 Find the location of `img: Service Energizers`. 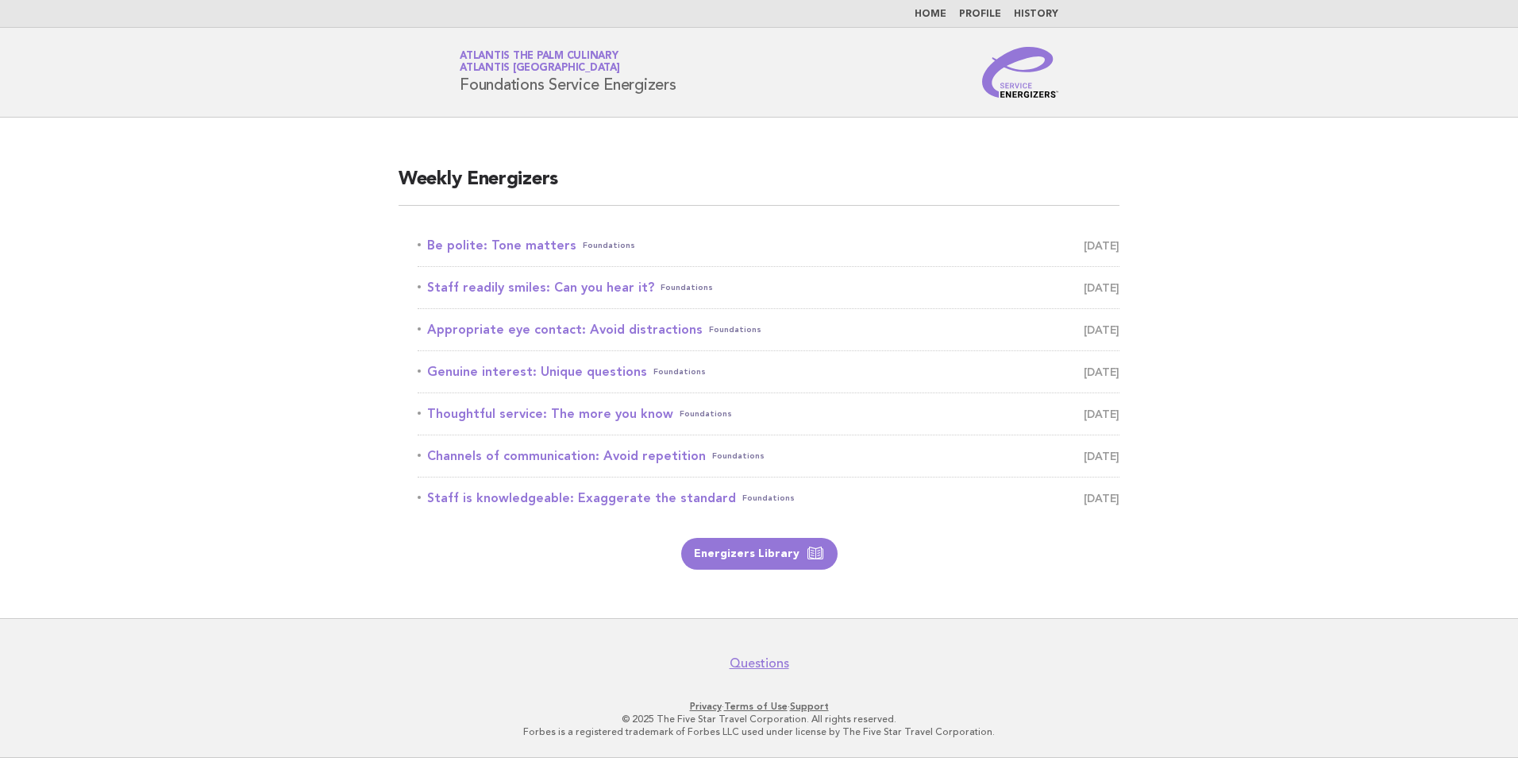

img: Service Energizers is located at coordinates (1020, 72).